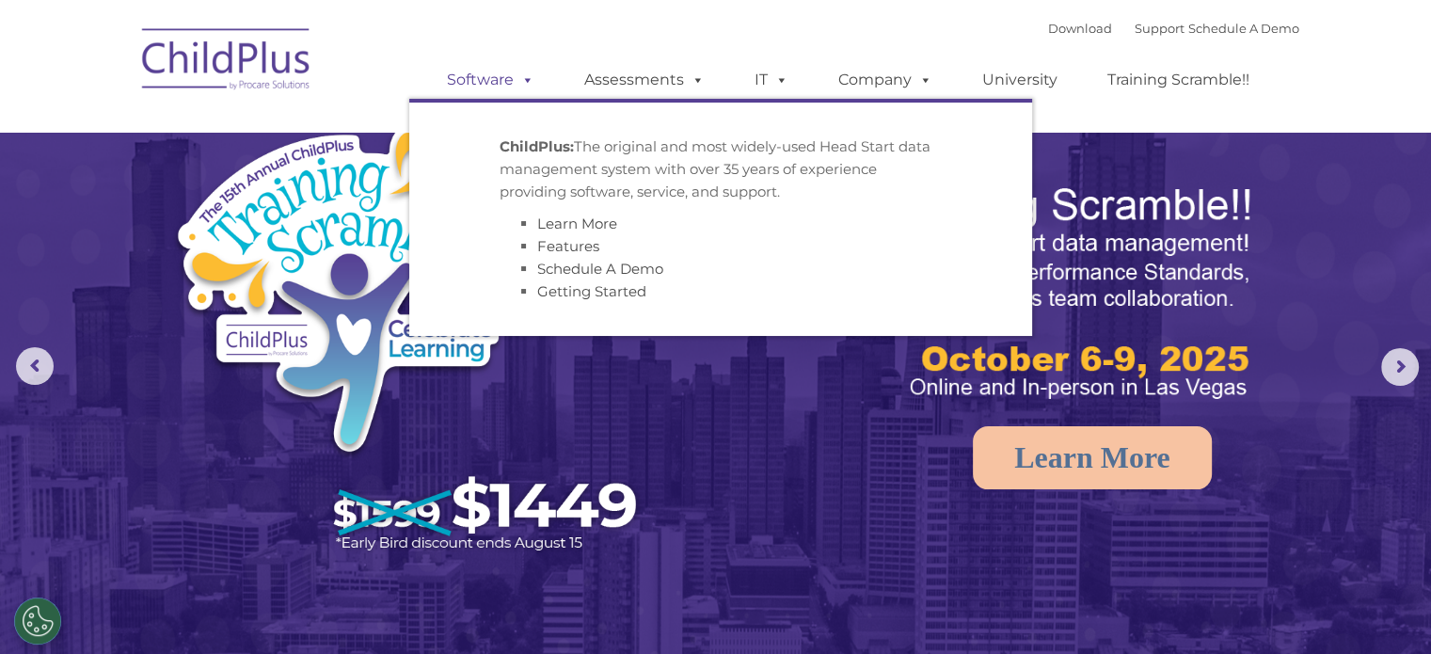  What do you see at coordinates (38, 621) in the screenshot?
I see `button: Cookies Settings` at bounding box center [38, 621].